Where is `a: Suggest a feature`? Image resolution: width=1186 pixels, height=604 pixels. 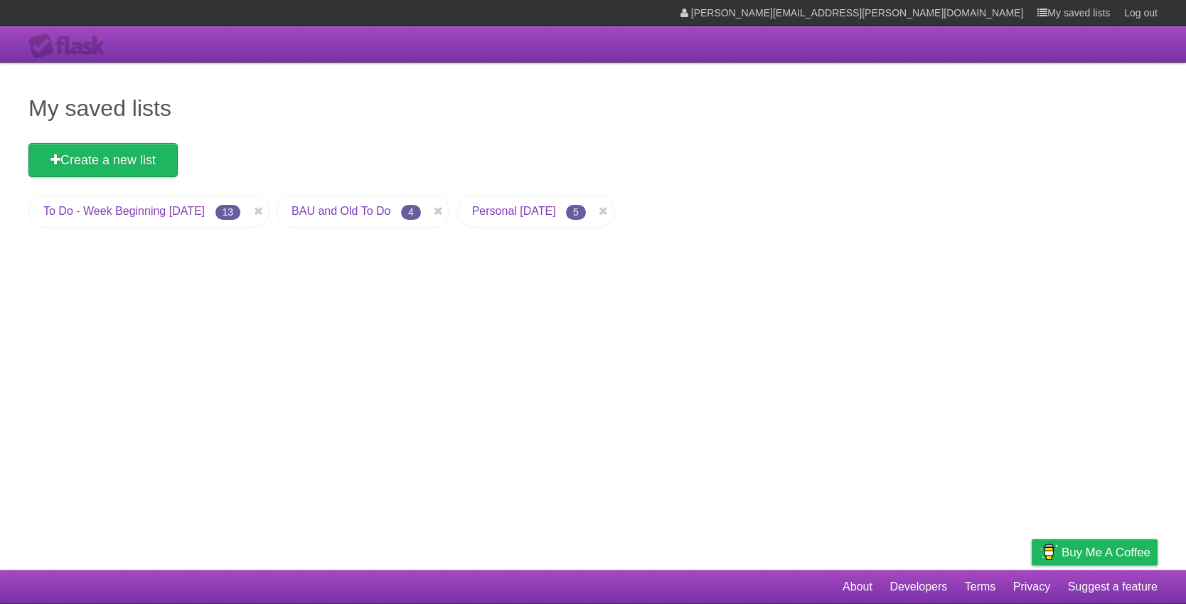
a: Suggest a feature is located at coordinates (1113, 586).